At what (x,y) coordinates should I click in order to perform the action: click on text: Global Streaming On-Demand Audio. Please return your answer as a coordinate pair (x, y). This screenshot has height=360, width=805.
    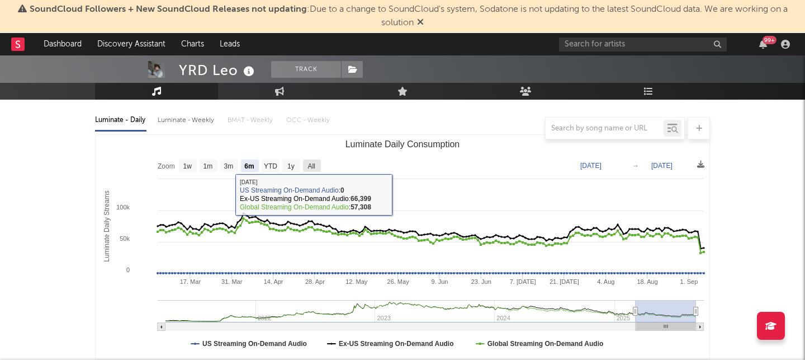
    Looking at the image, I should click on (546, 343).